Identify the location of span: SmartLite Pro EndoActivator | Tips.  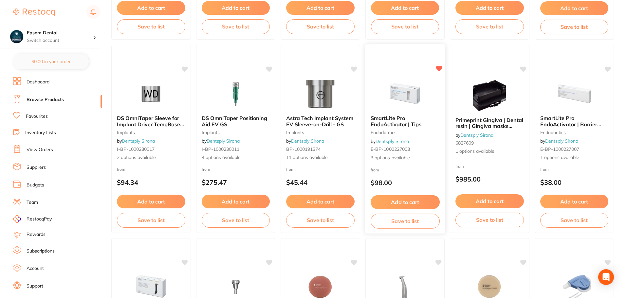
(396, 121).